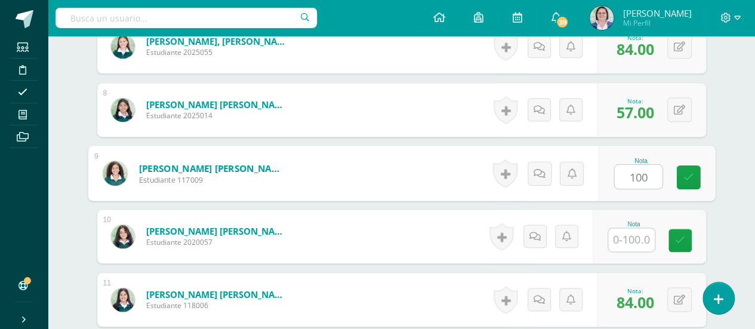 This screenshot has width=755, height=329. Describe the element at coordinates (602, 18) in the screenshot. I see `img: cb6240ca9060cd5322fbe56422423029.png` at that location.